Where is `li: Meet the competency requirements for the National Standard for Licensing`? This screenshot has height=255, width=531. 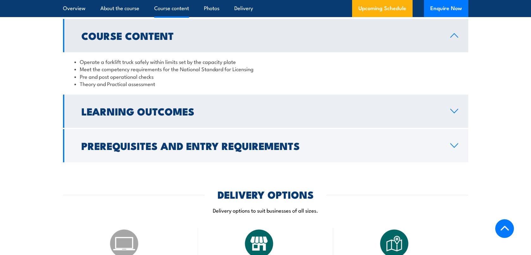 li: Meet the competency requirements for the National Standard for Licensing is located at coordinates (266, 69).